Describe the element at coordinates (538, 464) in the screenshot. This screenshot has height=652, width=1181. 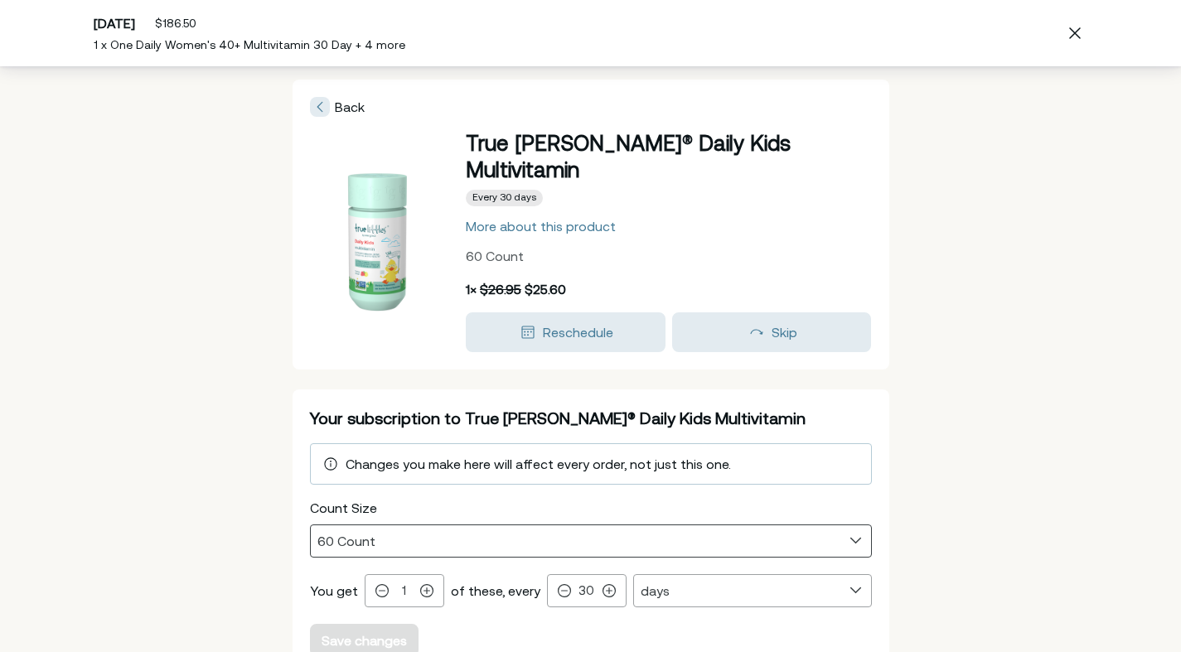
I see `span: Changes you make here will affect every order, not just this one.` at that location.